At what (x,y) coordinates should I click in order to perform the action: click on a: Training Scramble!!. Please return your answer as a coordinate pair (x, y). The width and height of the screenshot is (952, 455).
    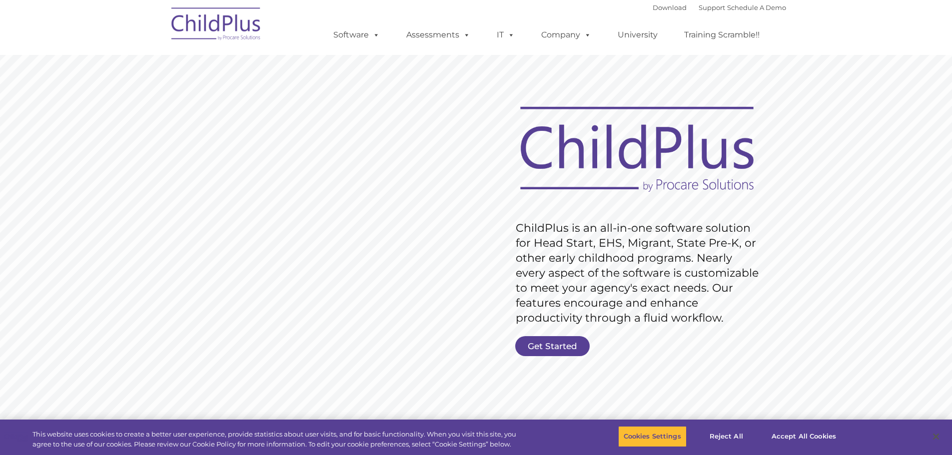
    Looking at the image, I should click on (722, 35).